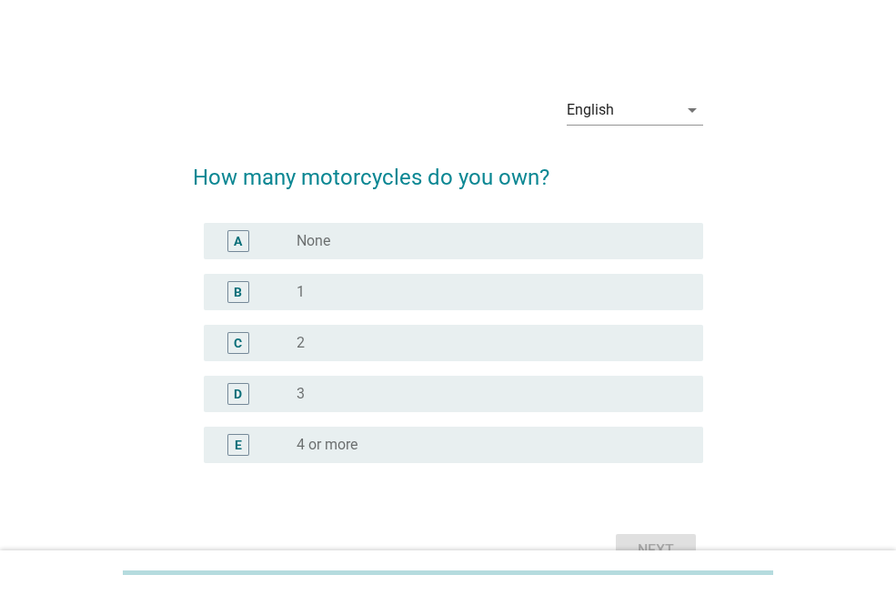 This screenshot has width=896, height=595. What do you see at coordinates (237, 240) in the screenshot?
I see `div: A` at bounding box center [237, 240].